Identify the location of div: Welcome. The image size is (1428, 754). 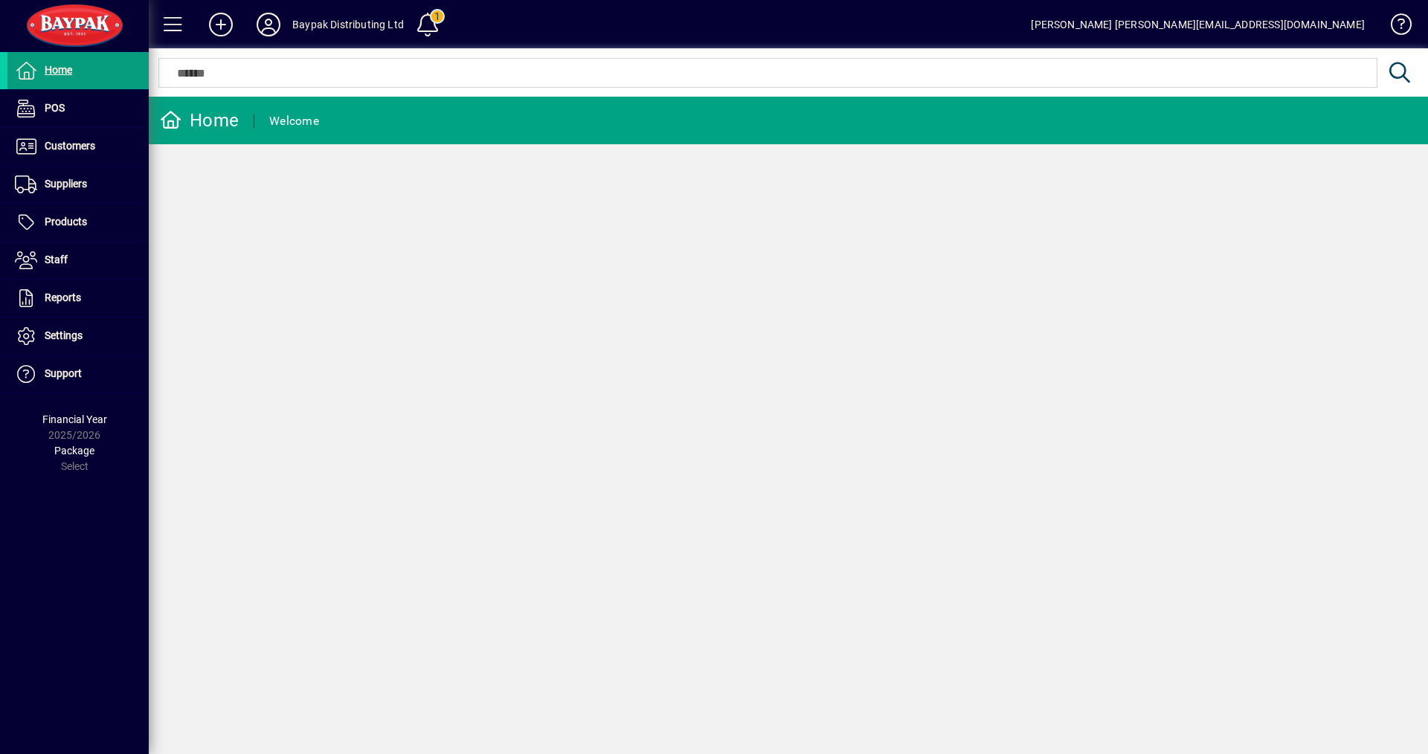
(294, 121).